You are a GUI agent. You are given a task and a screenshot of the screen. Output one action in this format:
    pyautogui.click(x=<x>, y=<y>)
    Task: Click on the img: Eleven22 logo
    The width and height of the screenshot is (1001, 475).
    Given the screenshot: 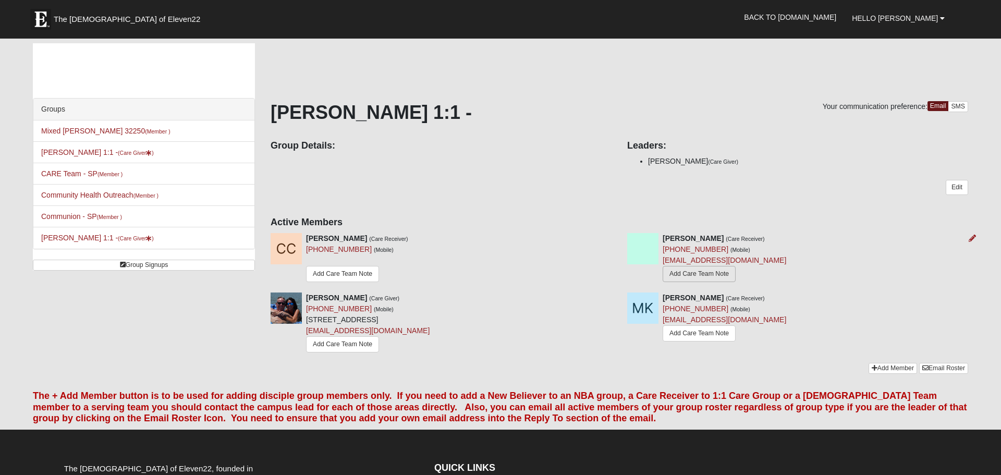 What is the action you would take?
    pyautogui.click(x=41, y=19)
    